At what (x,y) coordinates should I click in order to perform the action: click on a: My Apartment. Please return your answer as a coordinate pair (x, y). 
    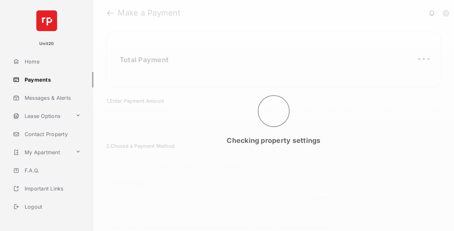
    Looking at the image, I should click on (41, 152).